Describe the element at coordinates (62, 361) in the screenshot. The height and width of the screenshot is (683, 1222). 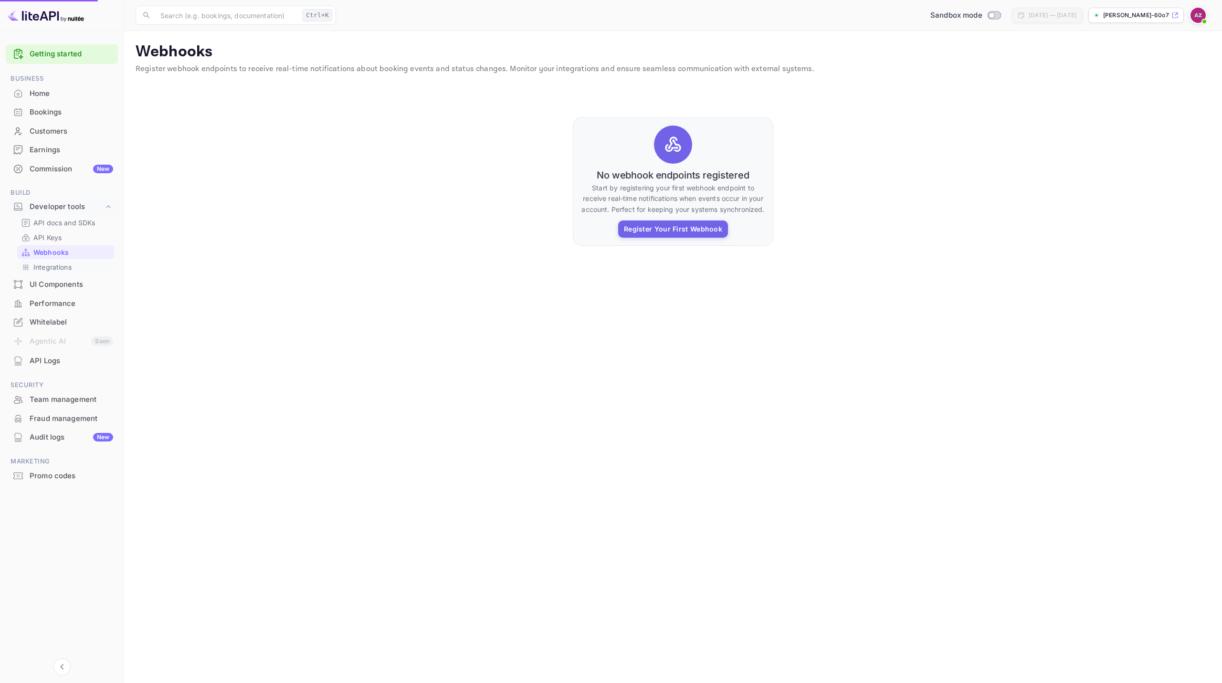
I see `a: API Logs` at that location.